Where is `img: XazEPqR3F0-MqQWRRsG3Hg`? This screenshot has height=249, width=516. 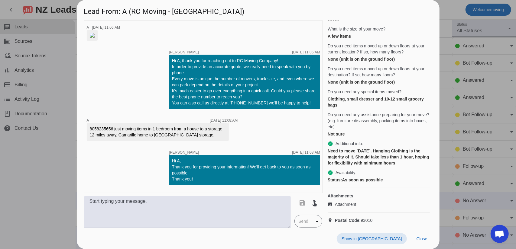 img: XazEPqR3F0-MqQWRRsG3Hg is located at coordinates (92, 35).